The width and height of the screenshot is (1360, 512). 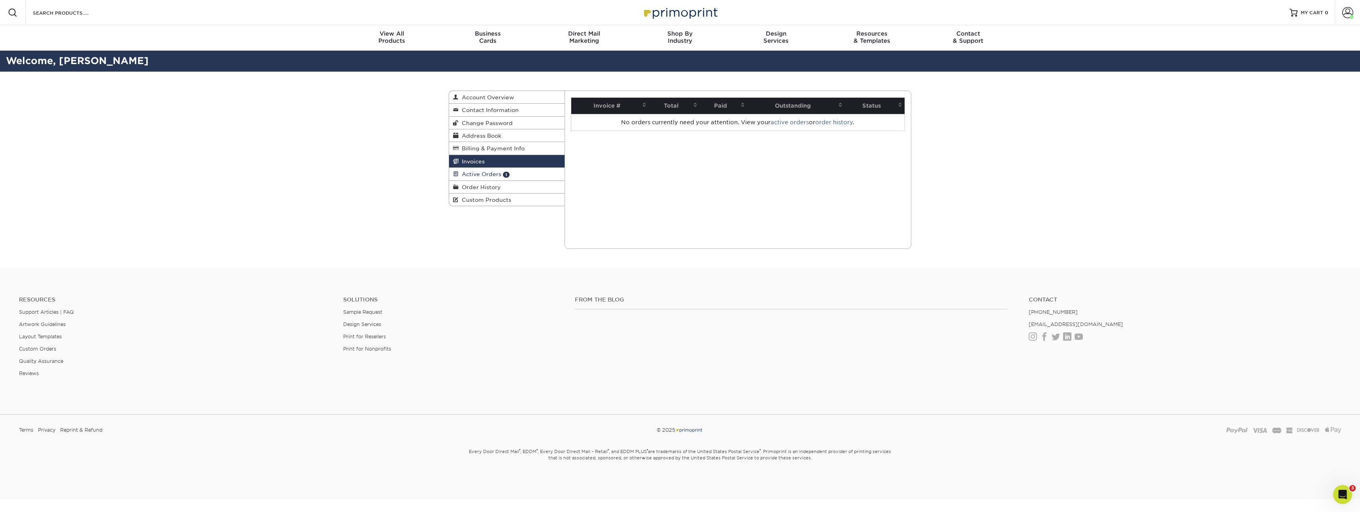 What do you see at coordinates (1185, 299) in the screenshot?
I see `h4: Contact` at bounding box center [1185, 299].